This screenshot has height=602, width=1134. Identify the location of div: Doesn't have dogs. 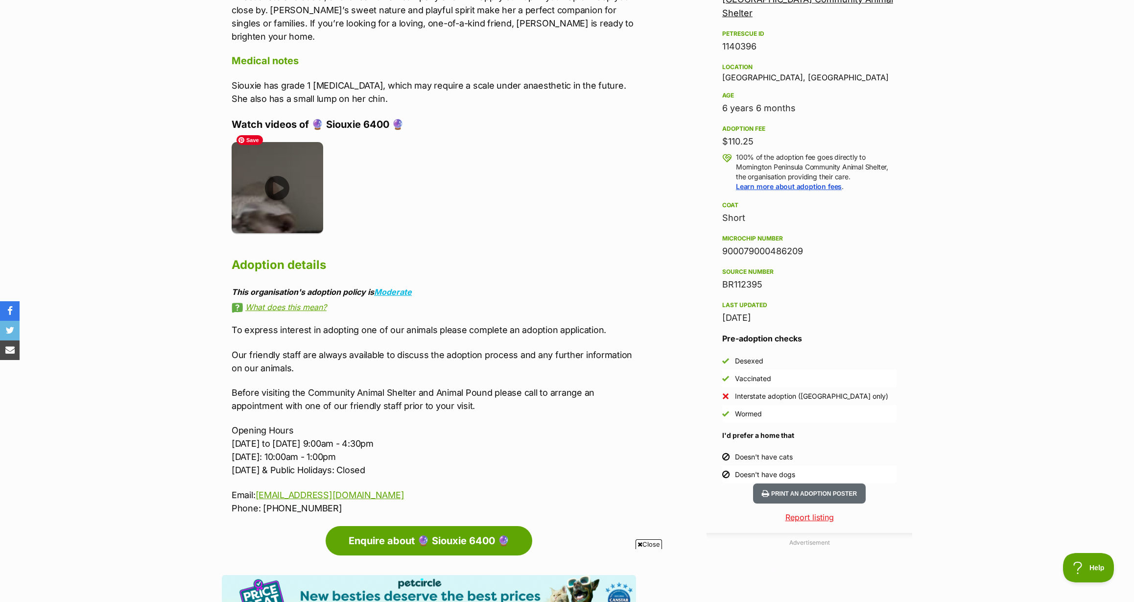
(765, 474).